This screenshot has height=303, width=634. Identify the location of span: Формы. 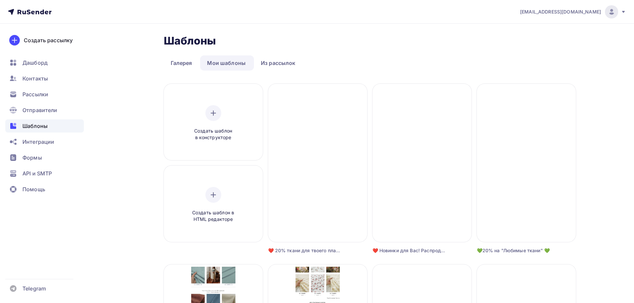
(32, 158).